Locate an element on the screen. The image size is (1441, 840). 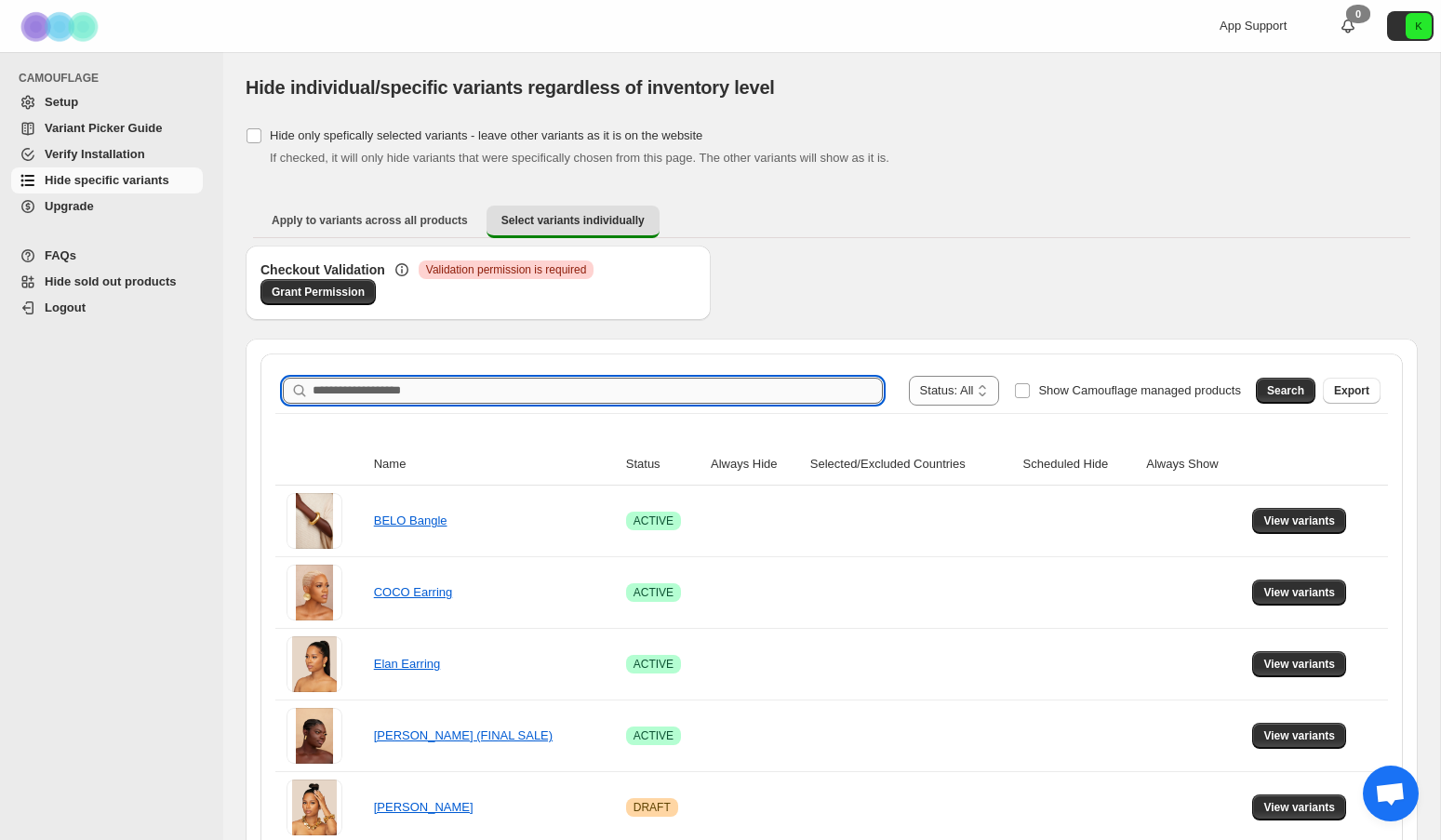
span: Hide individual/specific variants regardless of inventory level is located at coordinates (510, 88).